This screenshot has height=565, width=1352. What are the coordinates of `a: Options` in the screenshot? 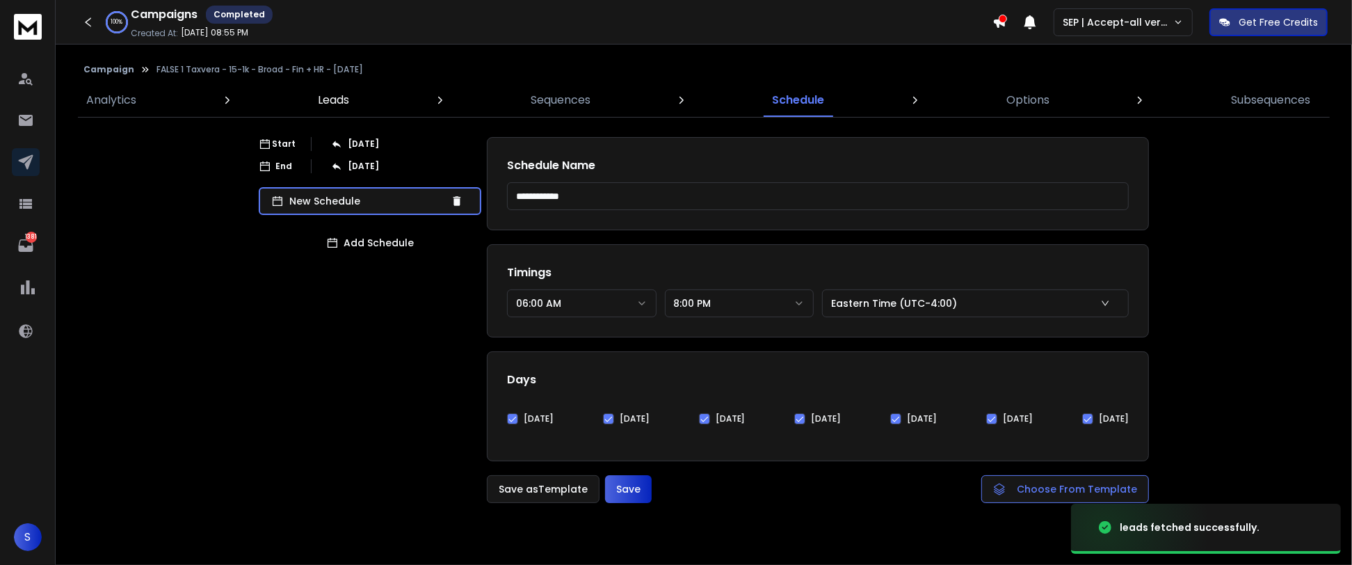 It's located at (1028, 100).